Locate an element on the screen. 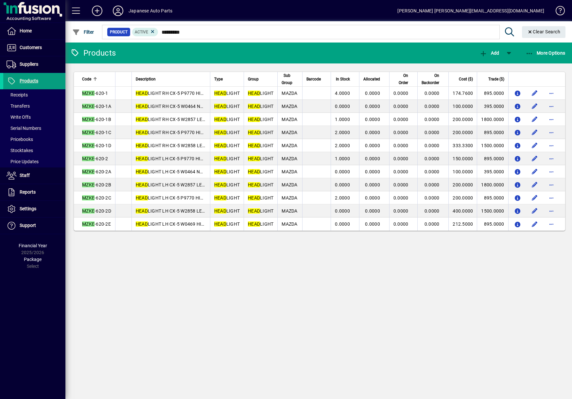 The image size is (572, 399). td: 1800.0000 is located at coordinates (492, 119).